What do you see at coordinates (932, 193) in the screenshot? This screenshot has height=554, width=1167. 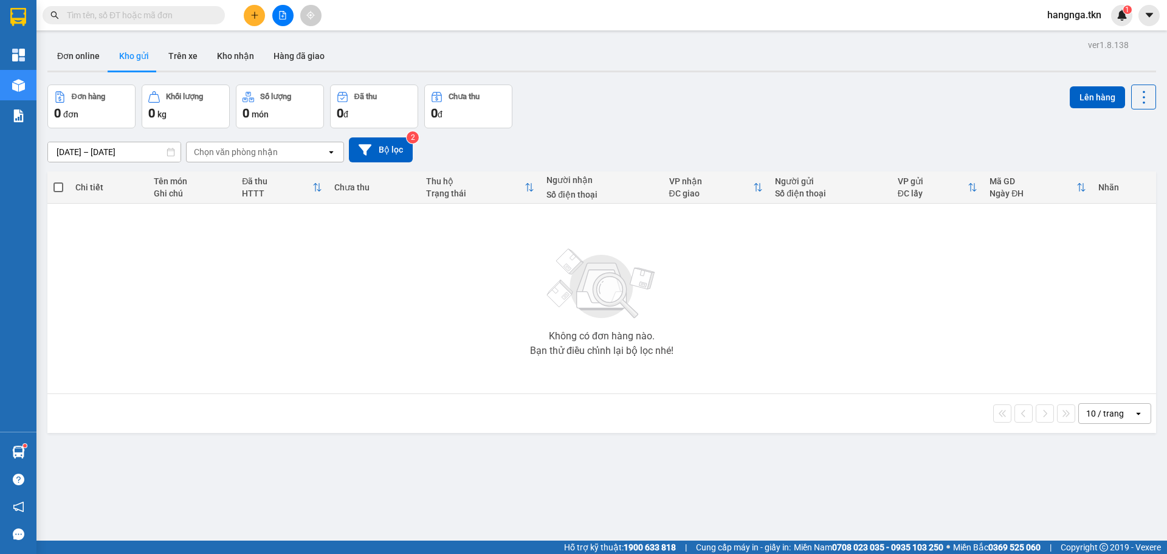 I see `div: ĐC lấy` at bounding box center [932, 193].